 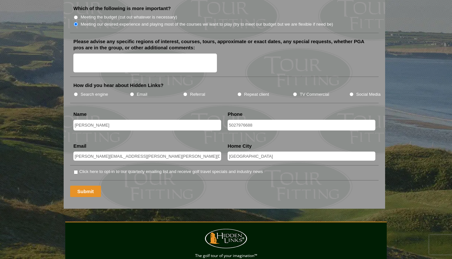 I want to click on label: Referral, so click(x=197, y=94).